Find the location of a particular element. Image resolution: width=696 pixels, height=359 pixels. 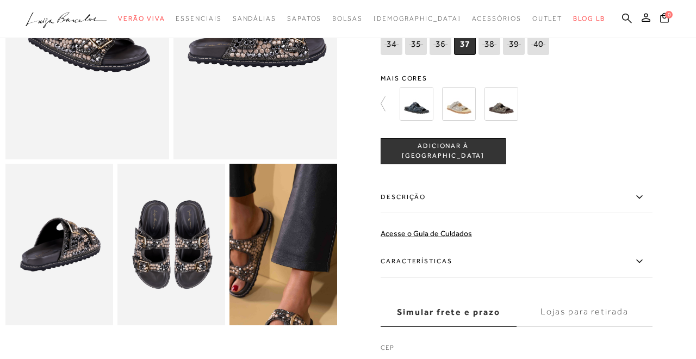

span: Acessórios is located at coordinates (497, 18).